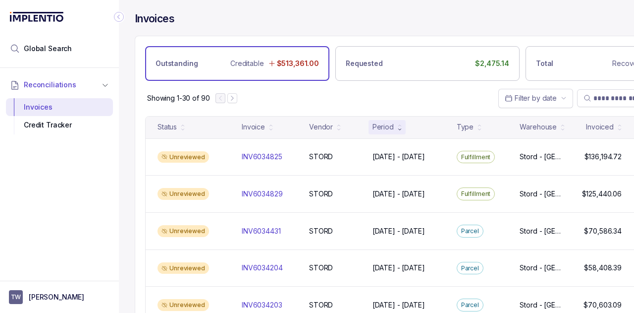  What do you see at coordinates (176, 63) in the screenshot?
I see `p: Outstanding` at bounding box center [176, 63].